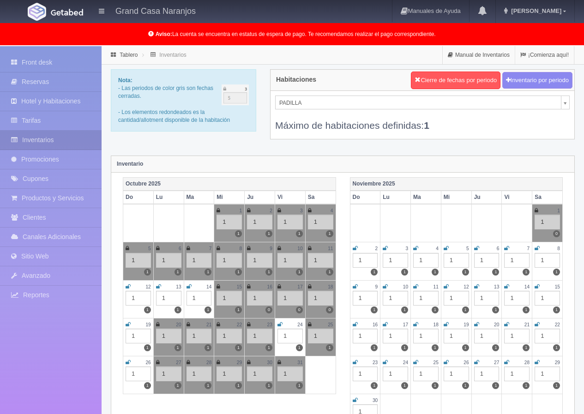 This screenshot has width=584, height=414. I want to click on th: Sa, so click(547, 197).